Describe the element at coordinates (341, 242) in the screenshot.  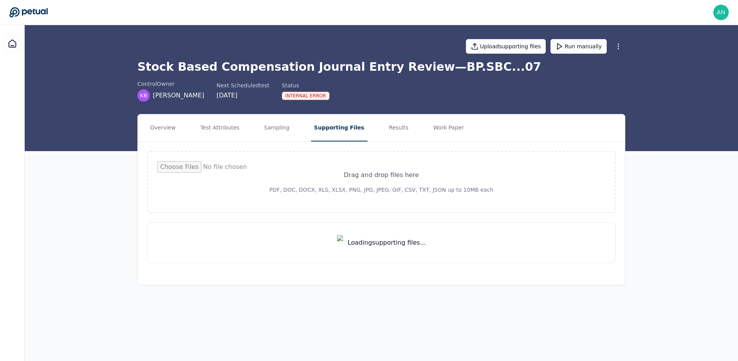
I see `img: Logo` at that location.